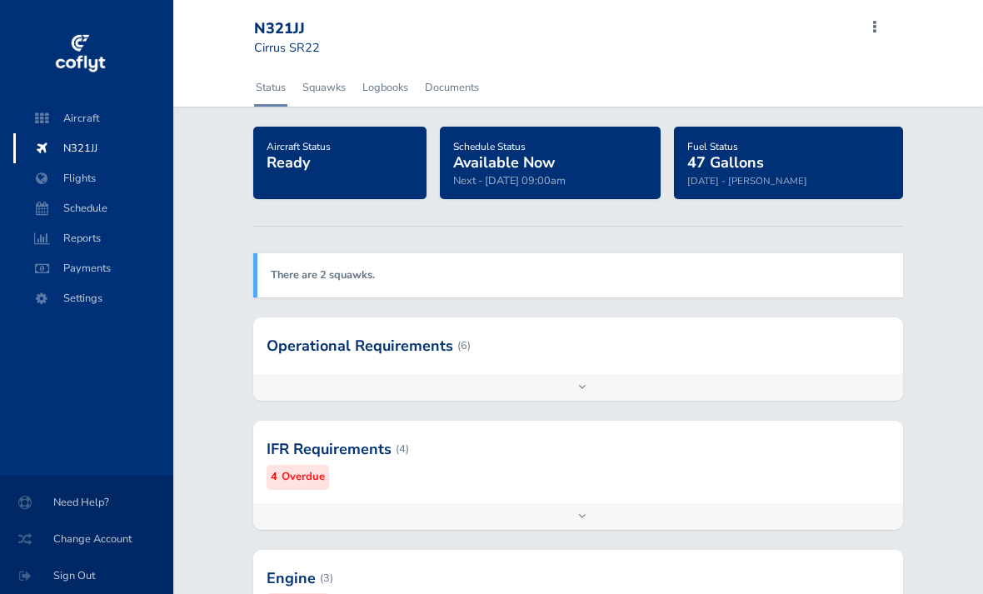 The width and height of the screenshot is (983, 594). Describe the element at coordinates (725, 162) in the screenshot. I see `span: 47 Gallons` at that location.